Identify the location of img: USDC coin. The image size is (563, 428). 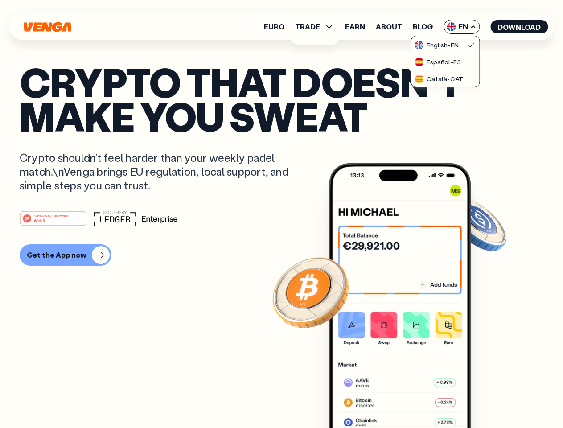
(477, 224).